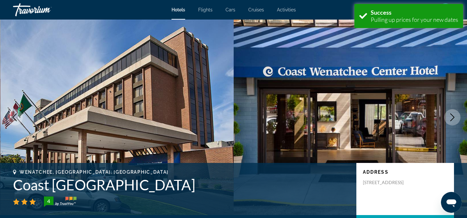 The height and width of the screenshot is (218, 467). What do you see at coordinates (445, 10) in the screenshot?
I see `button: User Menu` at bounding box center [445, 10].